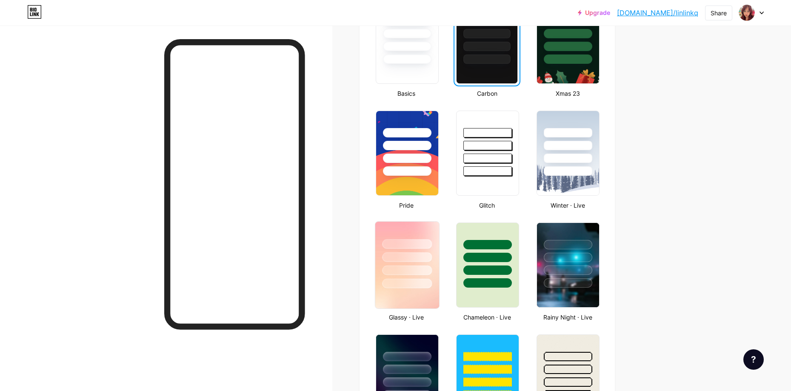 The height and width of the screenshot is (391, 791). Describe the element at coordinates (567, 93) in the screenshot. I see `div: Xmas 23` at that location.